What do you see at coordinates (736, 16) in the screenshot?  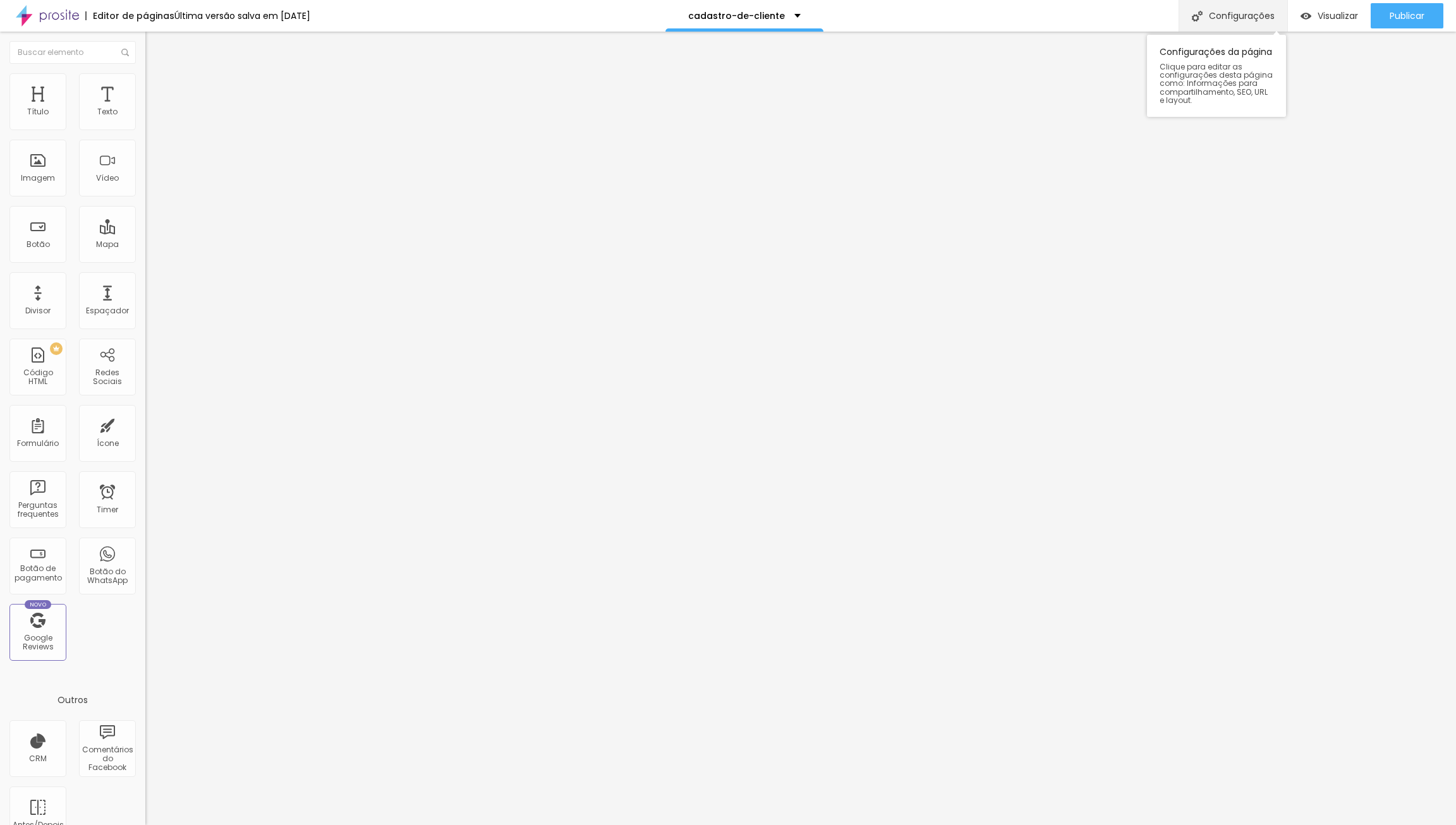 I see `p: cadastro-de-cliente` at bounding box center [736, 16].